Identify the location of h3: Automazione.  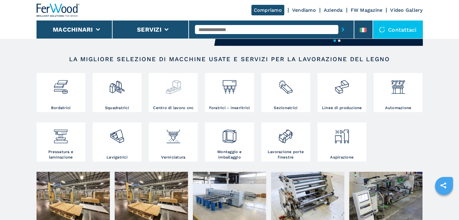
(398, 108).